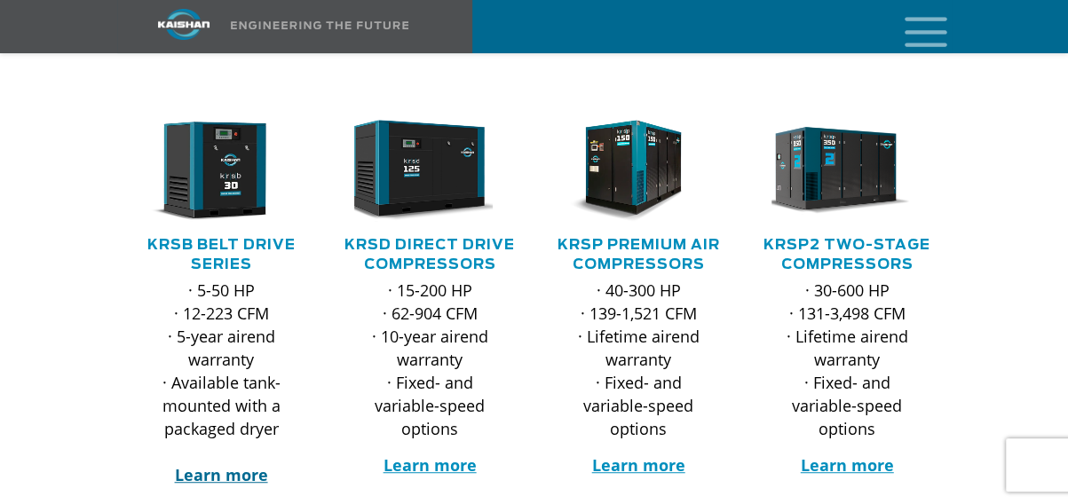  I want to click on div: krsd125, so click(430, 171).